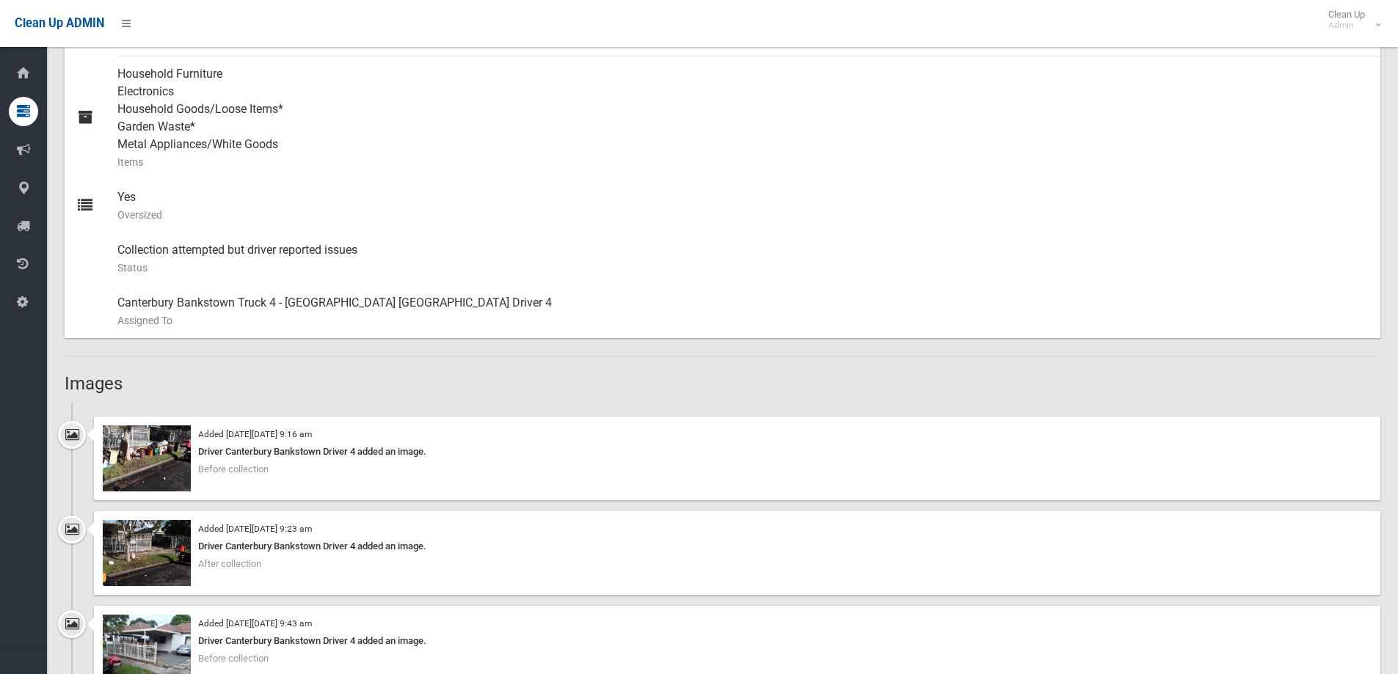 Image resolution: width=1398 pixels, height=674 pixels. Describe the element at coordinates (722, 384) in the screenshot. I see `h2: Images` at that location.